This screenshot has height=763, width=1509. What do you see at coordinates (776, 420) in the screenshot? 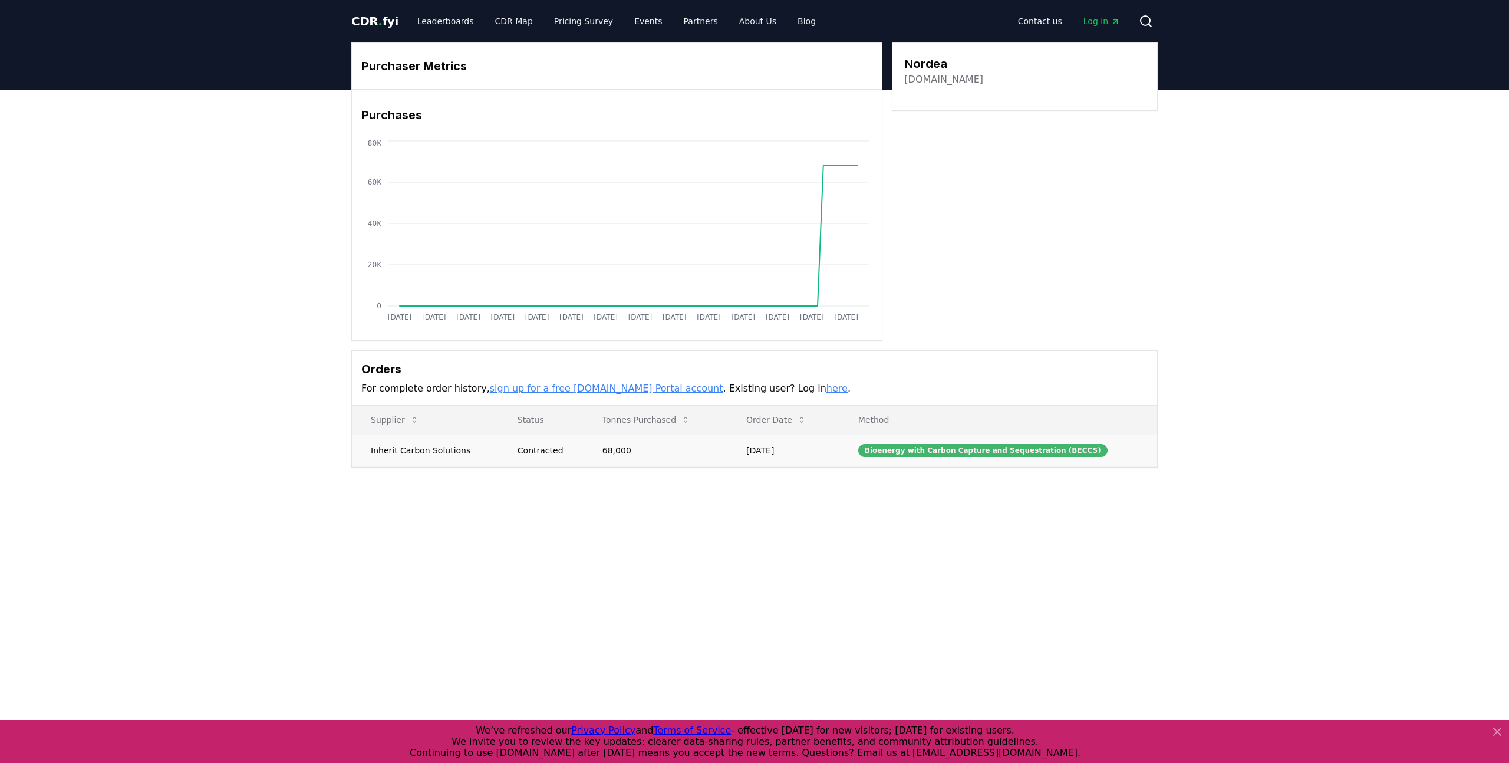
I see `button: Order Date` at bounding box center [776, 420].